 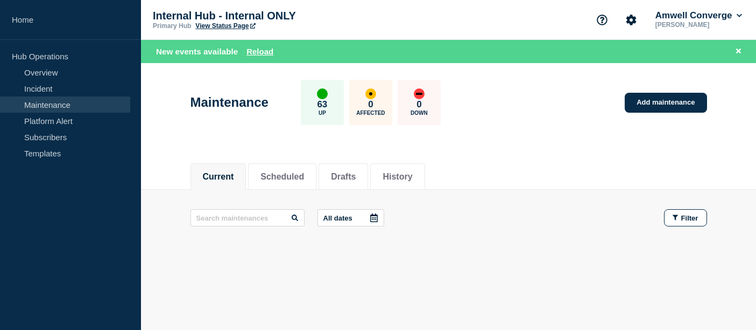 I want to click on p: Internal Hub - Internal ONLY, so click(x=261, y=16).